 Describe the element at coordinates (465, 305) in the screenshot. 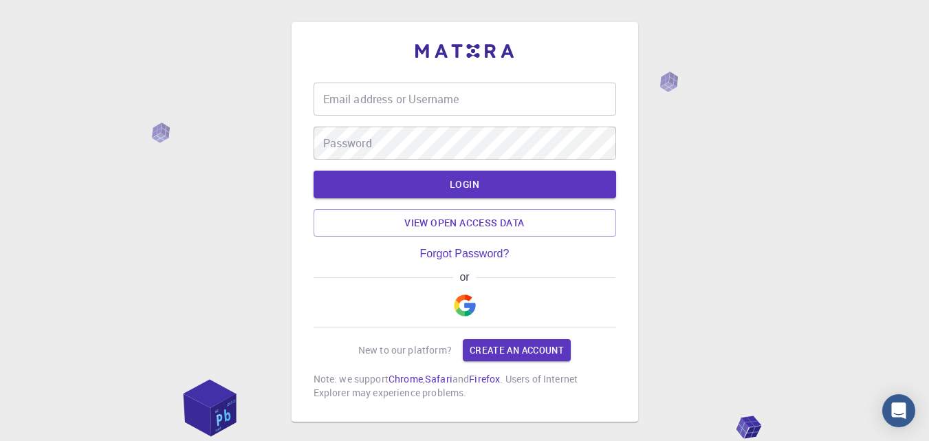

I see `img: Google` at that location.